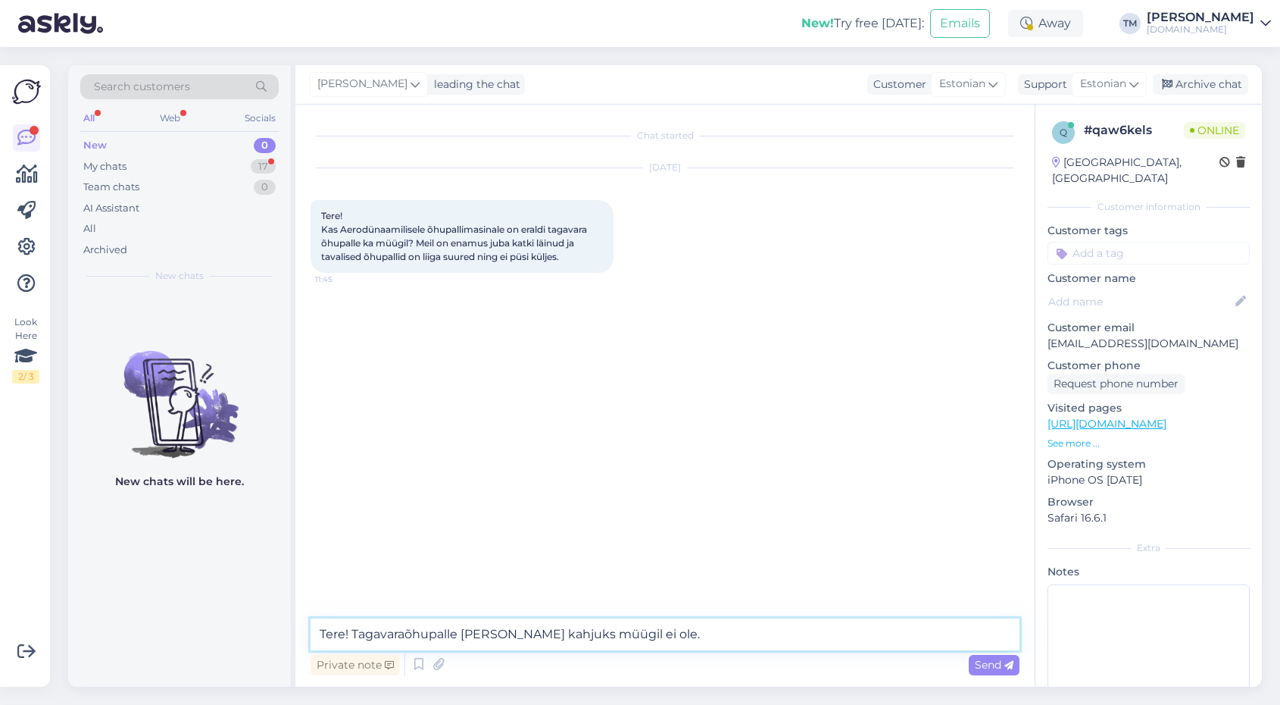  I want to click on div: 2 / 3, so click(26, 377).